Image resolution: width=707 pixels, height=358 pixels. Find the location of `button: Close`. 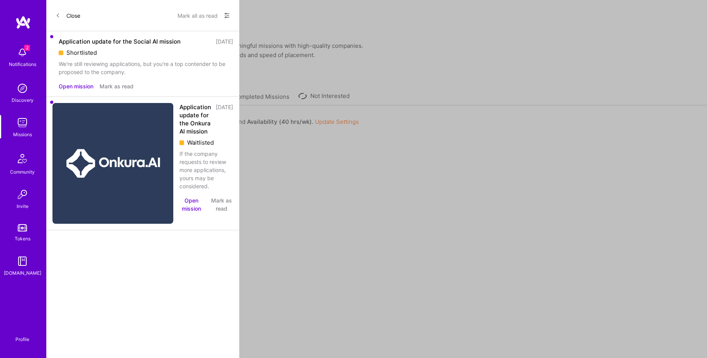

button: Close is located at coordinates (68, 15).